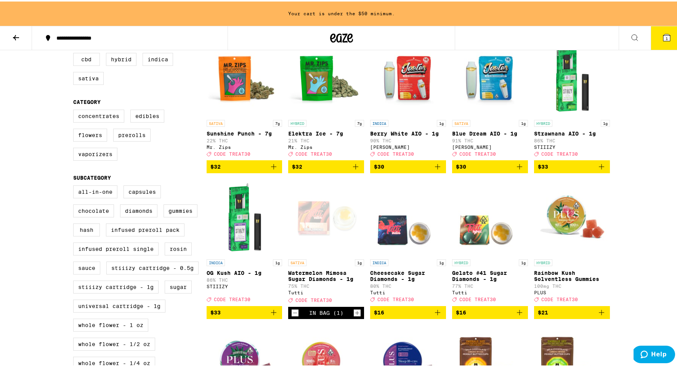 Image resolution: width=677 pixels, height=367 pixels. What do you see at coordinates (326, 99) in the screenshot?
I see `a: Open page for Elektra Ice - 7g from Mr. Zips` at bounding box center [326, 99].